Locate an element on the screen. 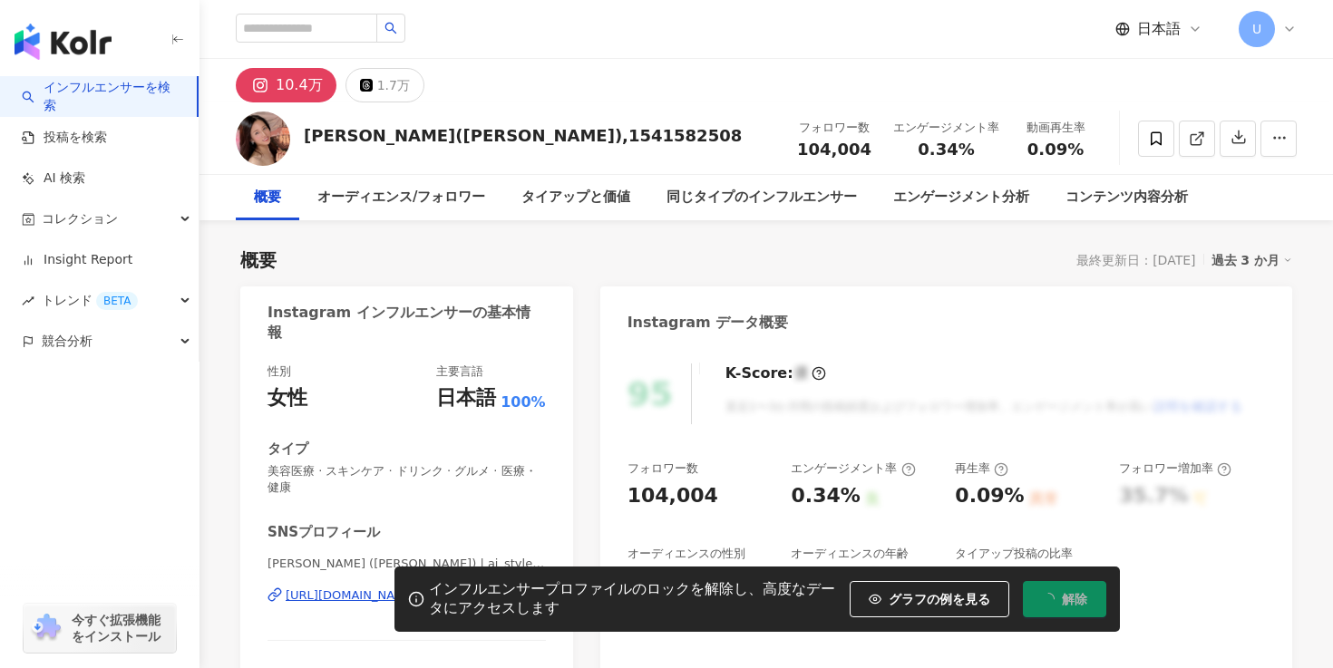 The width and height of the screenshot is (1333, 668). a: chrome extension今すぐ拡張機能をインストール is located at coordinates (100, 628).